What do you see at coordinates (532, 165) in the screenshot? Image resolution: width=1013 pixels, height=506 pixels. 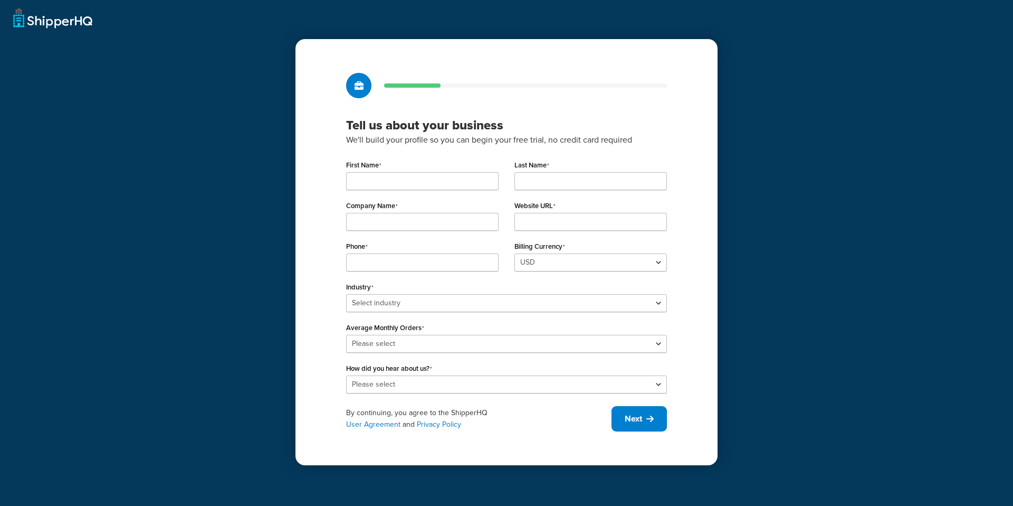 I see `label: Last Name` at bounding box center [532, 165].